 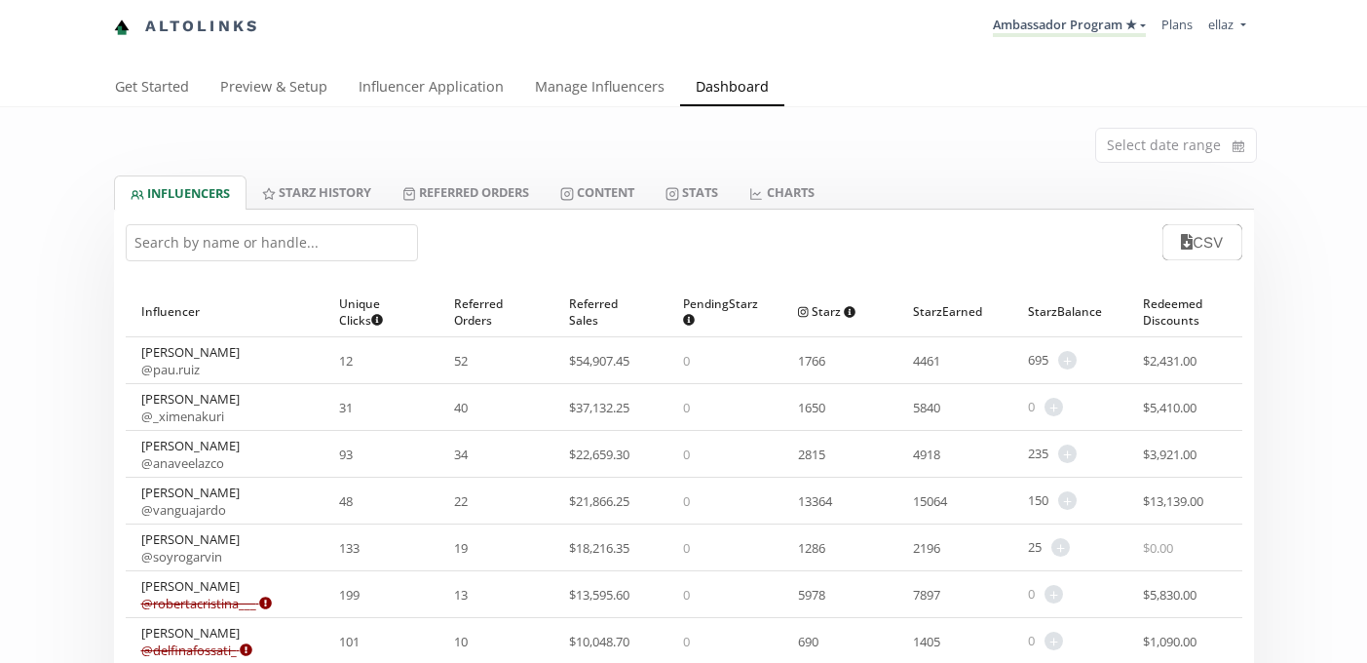 What do you see at coordinates (927, 641) in the screenshot?
I see `span: 1405` at bounding box center [927, 641].